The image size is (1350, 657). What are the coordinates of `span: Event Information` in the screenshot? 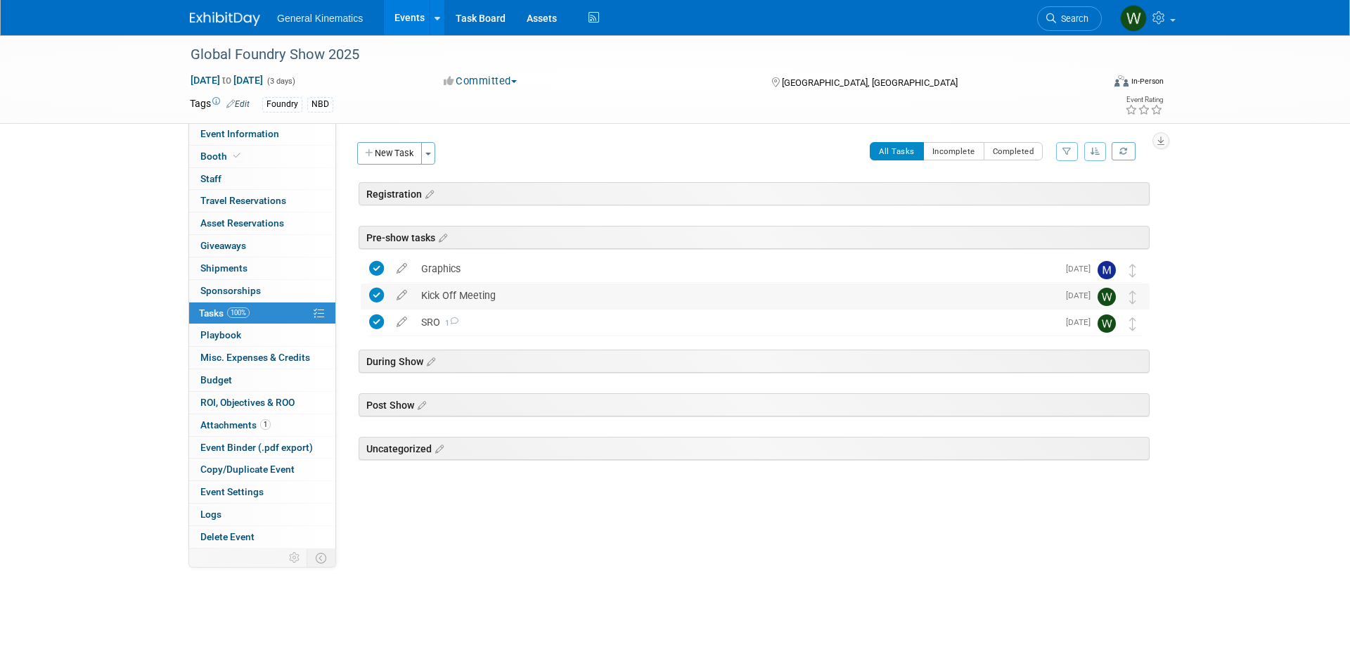 It's located at (240, 134).